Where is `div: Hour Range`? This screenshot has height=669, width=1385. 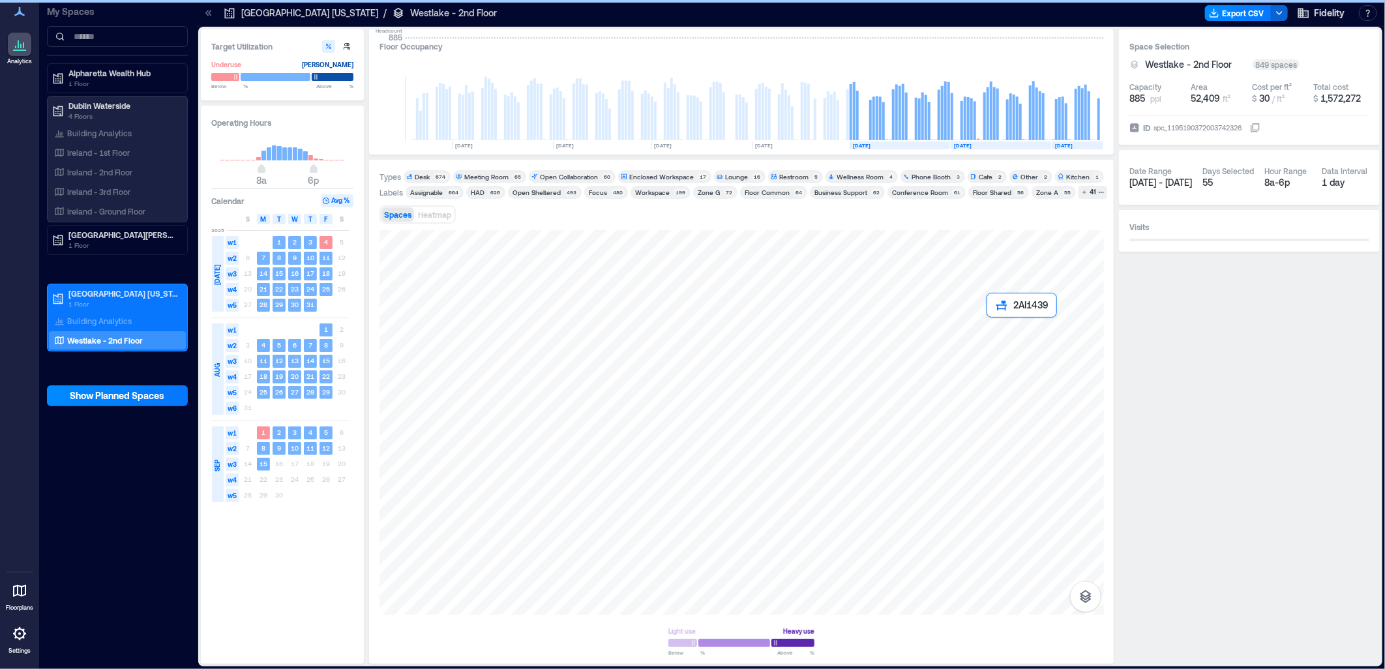
div: Hour Range is located at coordinates (1285, 171).